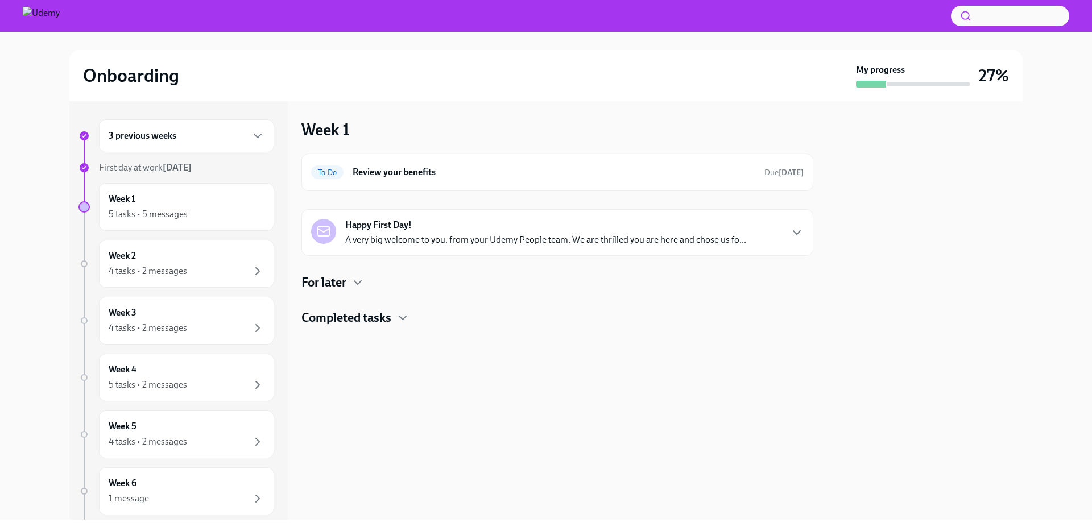  I want to click on div: 3 previous weeks, so click(187, 136).